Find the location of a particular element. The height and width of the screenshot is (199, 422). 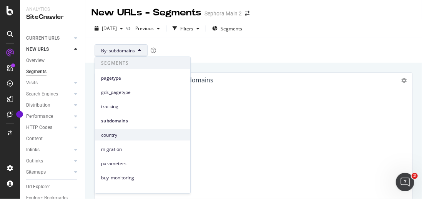

a: Sitemaps is located at coordinates (49, 172).